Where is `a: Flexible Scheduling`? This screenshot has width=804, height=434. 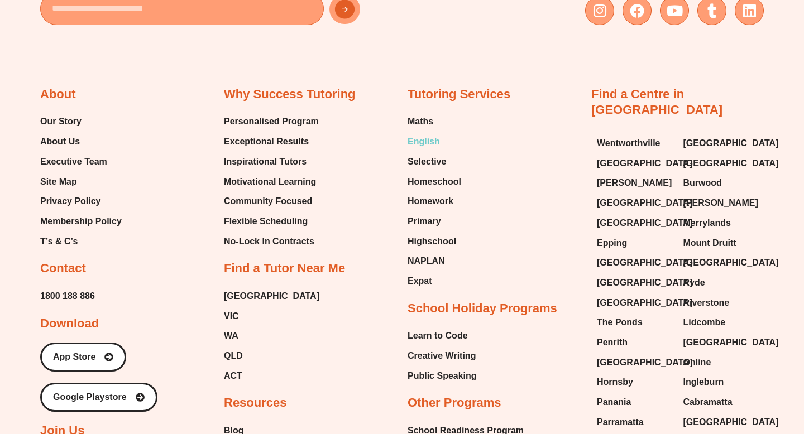 a: Flexible Scheduling is located at coordinates (271, 222).